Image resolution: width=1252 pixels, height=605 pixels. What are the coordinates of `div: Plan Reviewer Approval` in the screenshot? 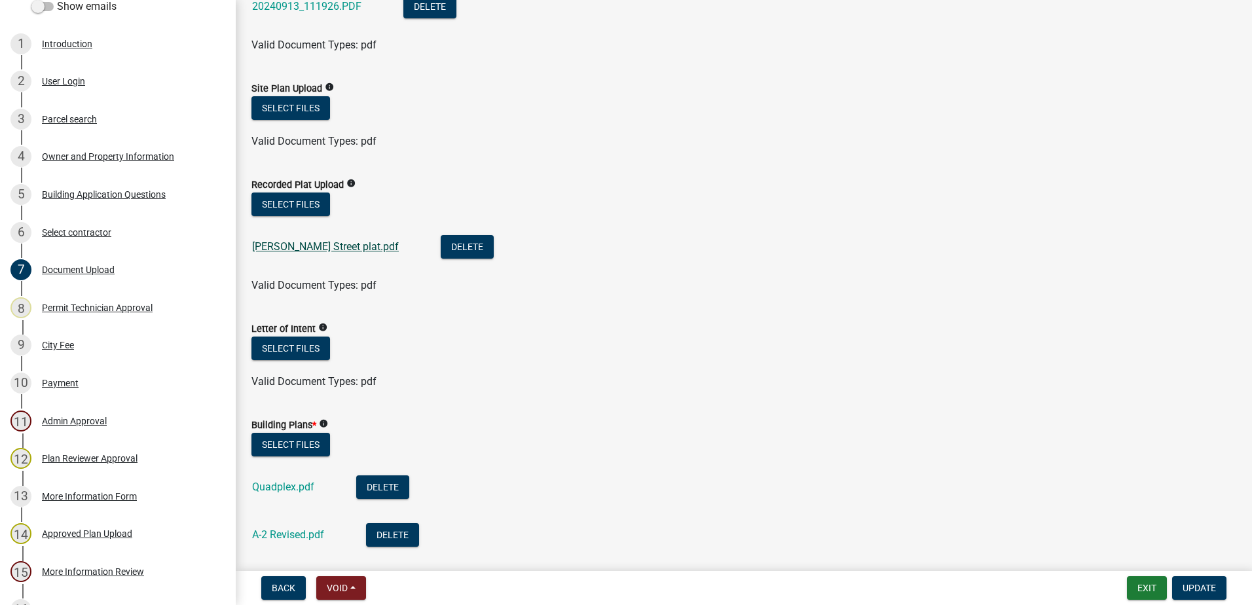 It's located at (90, 458).